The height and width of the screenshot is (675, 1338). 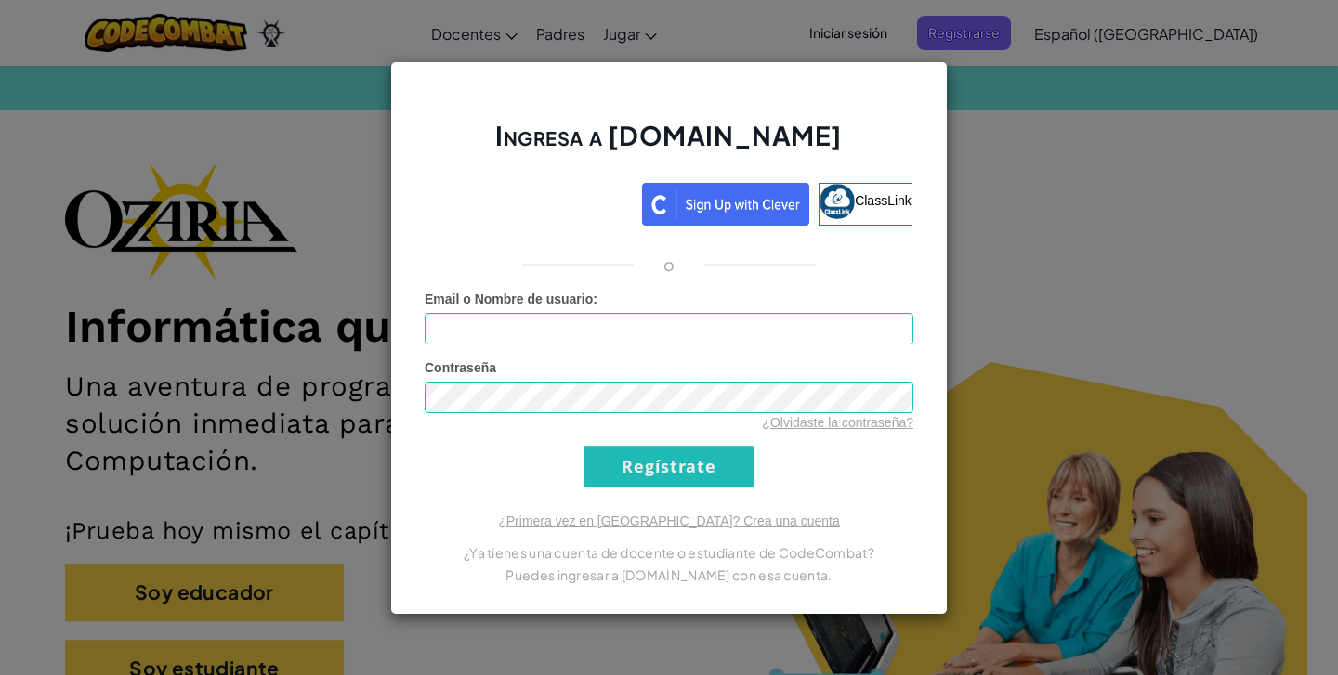 I want to click on img: clever_sso_button@2x.png, so click(x=725, y=204).